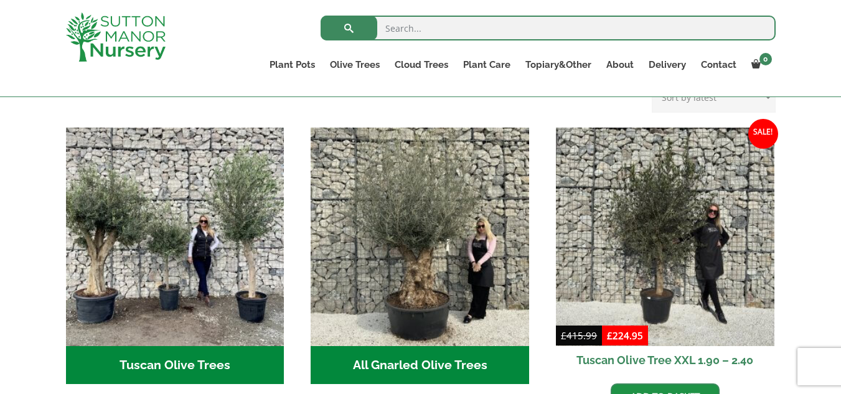 The height and width of the screenshot is (394, 841). Describe the element at coordinates (292, 65) in the screenshot. I see `a: Plant Pots` at that location.